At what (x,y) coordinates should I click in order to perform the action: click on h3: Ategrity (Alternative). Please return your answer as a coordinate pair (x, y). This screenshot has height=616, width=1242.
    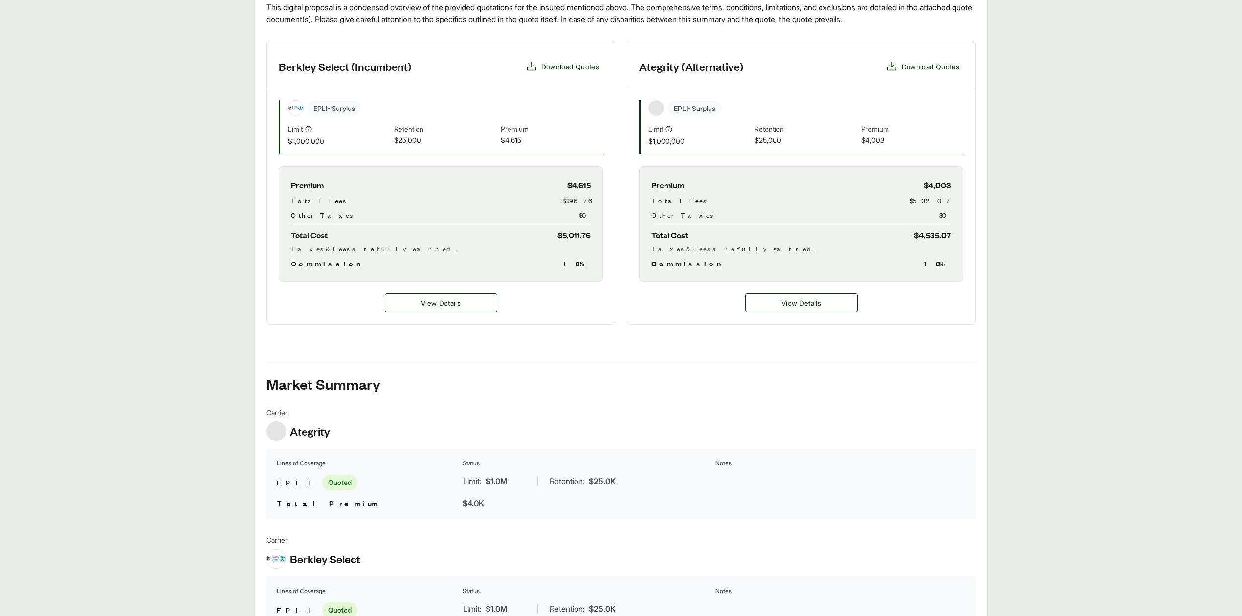
    Looking at the image, I should click on (691, 67).